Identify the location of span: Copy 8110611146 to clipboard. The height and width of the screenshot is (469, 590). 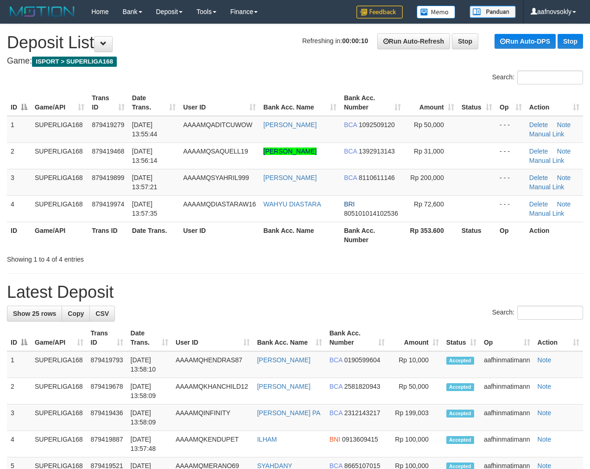
(377, 178).